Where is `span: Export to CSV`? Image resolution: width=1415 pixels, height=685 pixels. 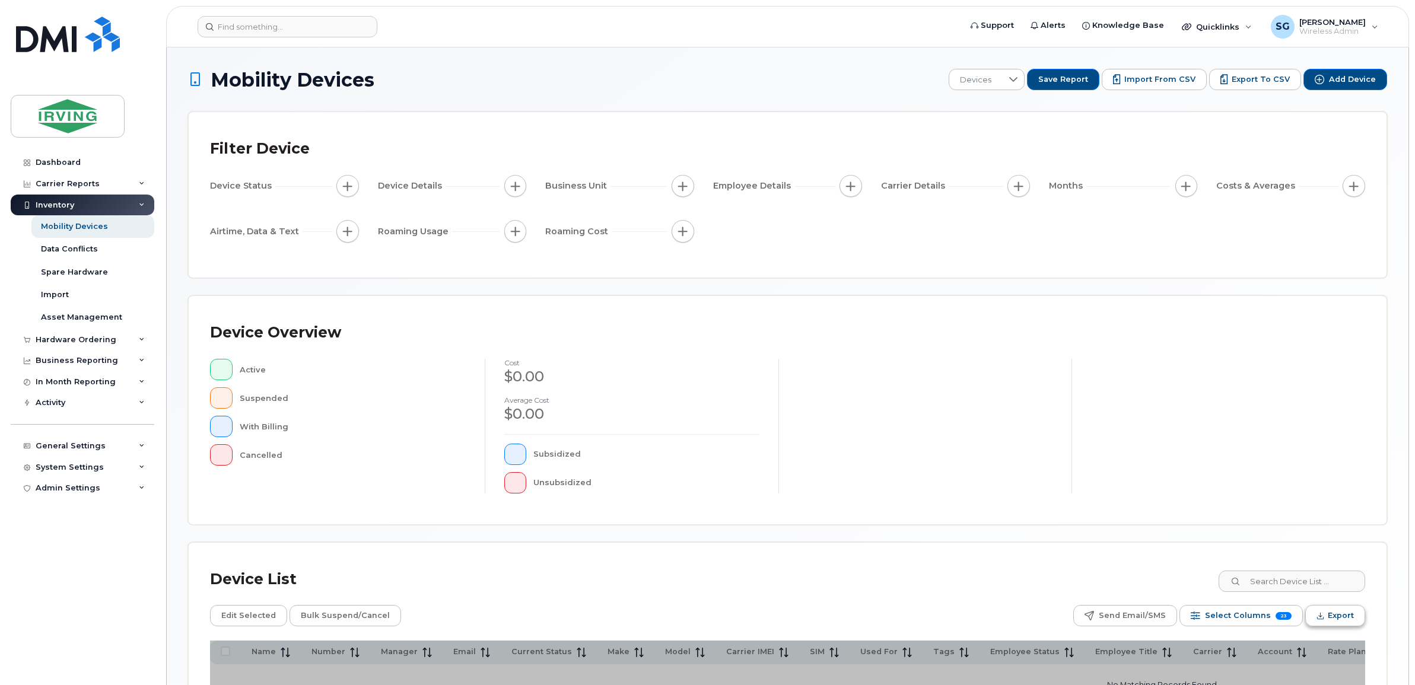
span: Export to CSV is located at coordinates (1261, 80).